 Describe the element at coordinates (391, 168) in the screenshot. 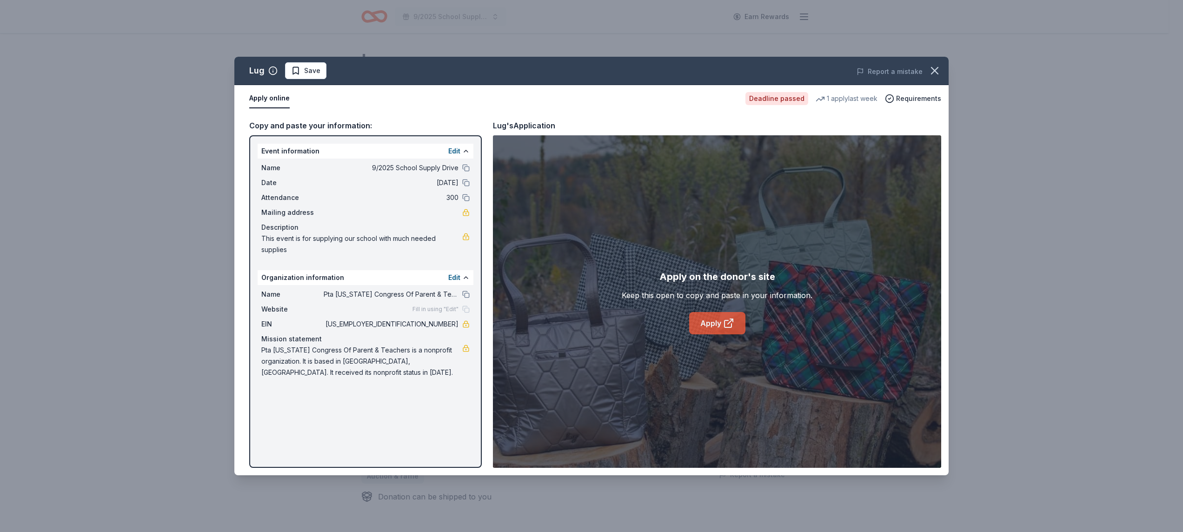

I see `span: 9/2025 School Supply Drive` at that location.